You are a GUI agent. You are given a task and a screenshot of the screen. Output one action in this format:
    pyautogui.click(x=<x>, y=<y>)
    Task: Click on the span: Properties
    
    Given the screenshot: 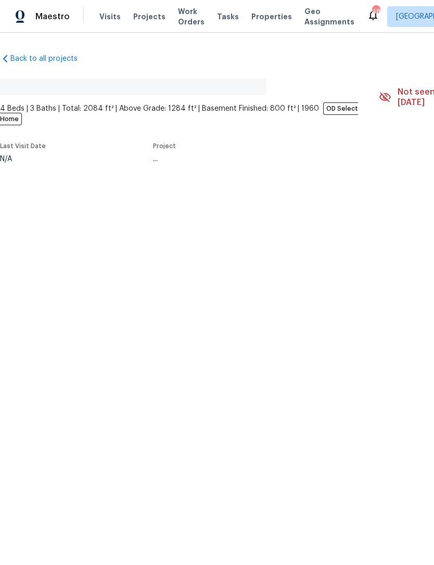 What is the action you would take?
    pyautogui.click(x=271, y=17)
    